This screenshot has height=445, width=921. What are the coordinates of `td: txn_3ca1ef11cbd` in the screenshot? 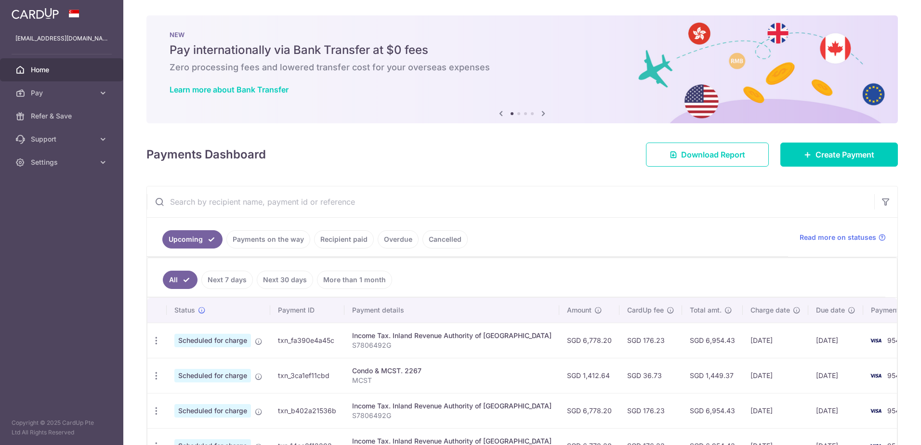 It's located at (307, 375).